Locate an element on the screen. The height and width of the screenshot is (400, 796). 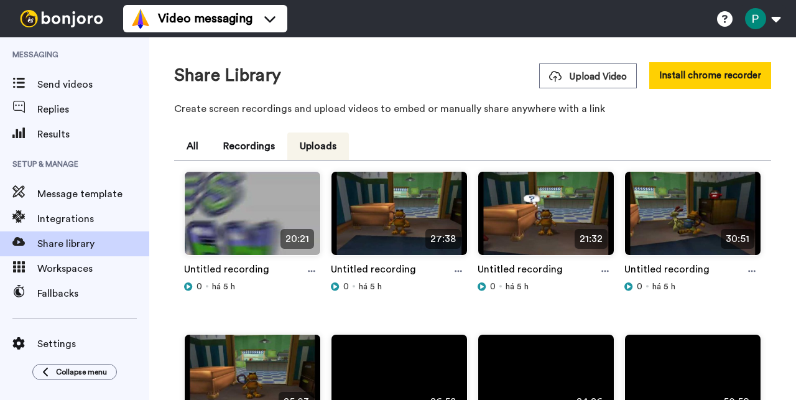
button: Uploads is located at coordinates (318, 146).